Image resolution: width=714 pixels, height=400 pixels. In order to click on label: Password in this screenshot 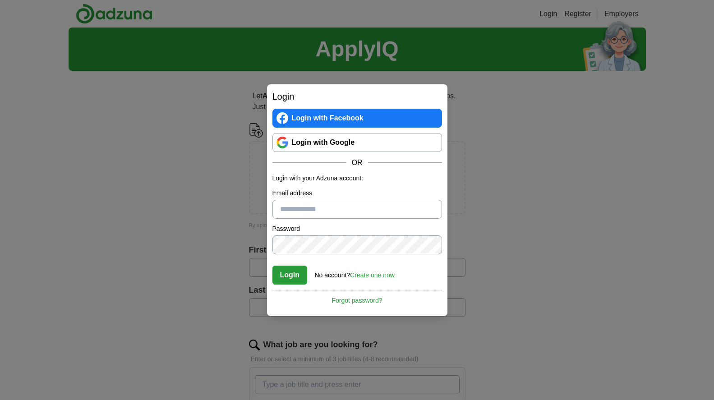, I will do `click(357, 229)`.